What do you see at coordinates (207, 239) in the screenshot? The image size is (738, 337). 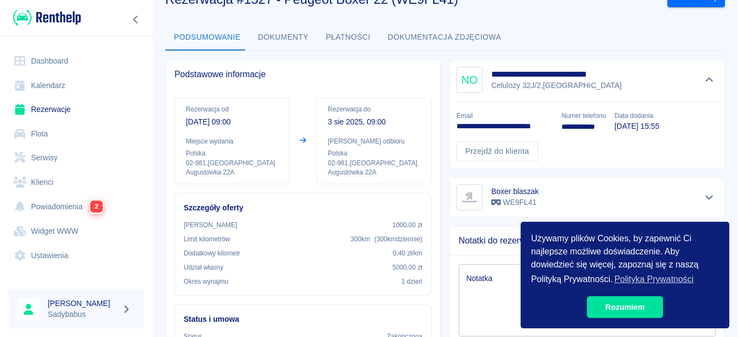 I see `p: Limit kilometrów` at bounding box center [207, 239].